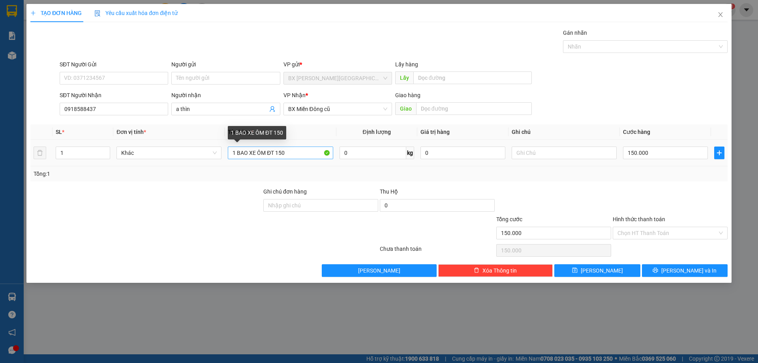 Image resolution: width=758 pixels, height=363 pixels. I want to click on span: close, so click(720, 15).